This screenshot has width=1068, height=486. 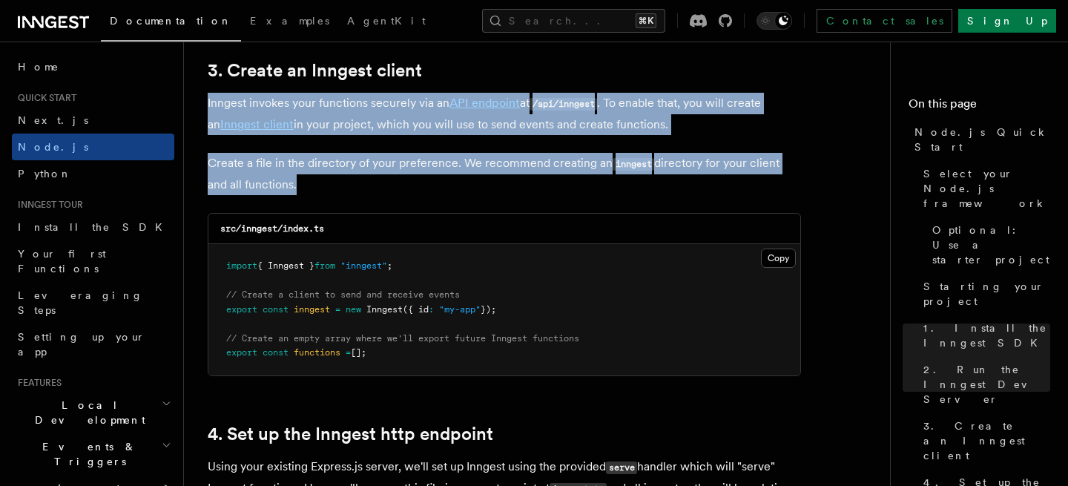 What do you see at coordinates (87, 413) in the screenshot?
I see `span: Local Development` at bounding box center [87, 413].